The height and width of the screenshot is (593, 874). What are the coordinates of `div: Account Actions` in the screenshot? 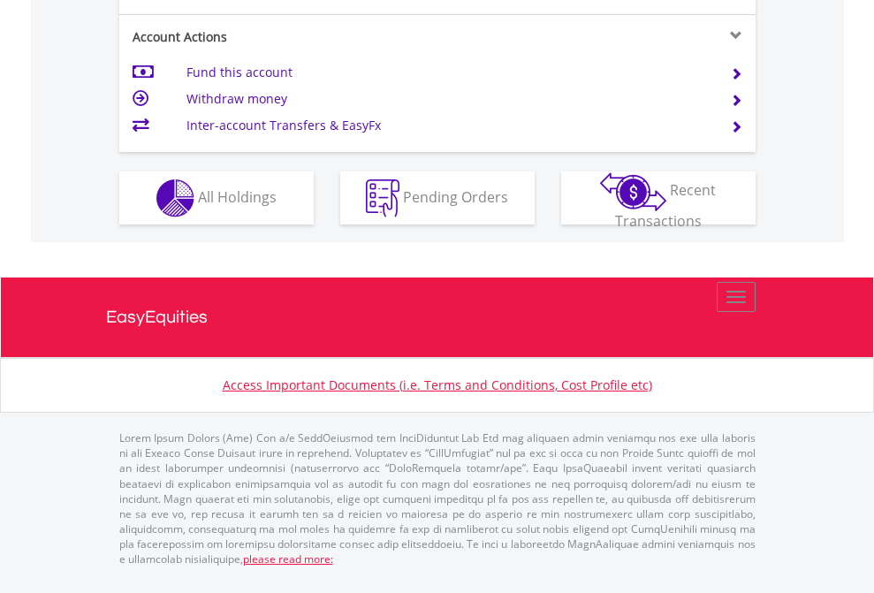 It's located at (278, 37).